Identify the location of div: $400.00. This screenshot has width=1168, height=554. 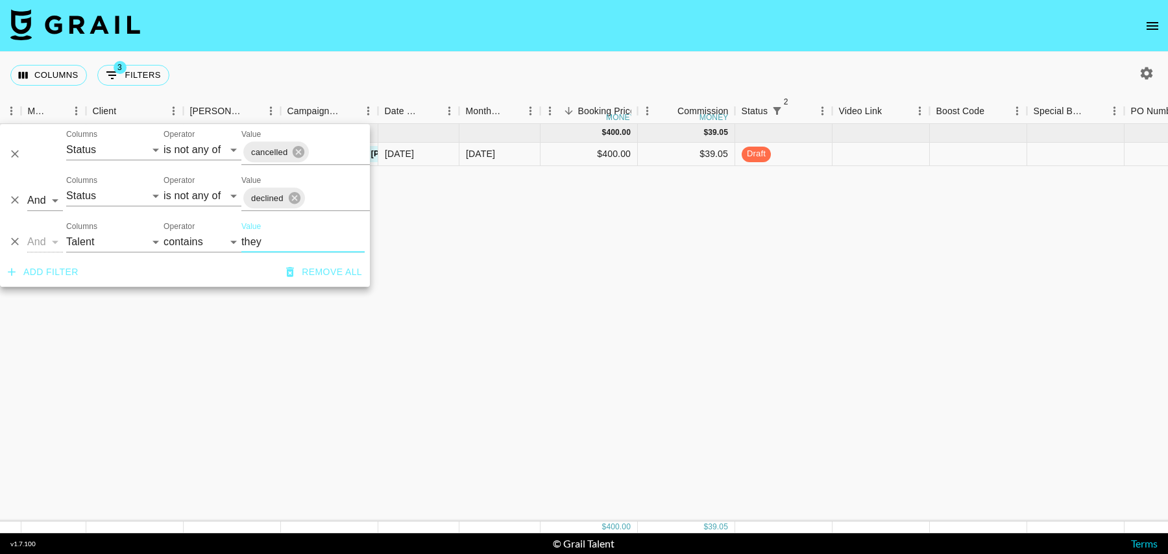
(589, 154).